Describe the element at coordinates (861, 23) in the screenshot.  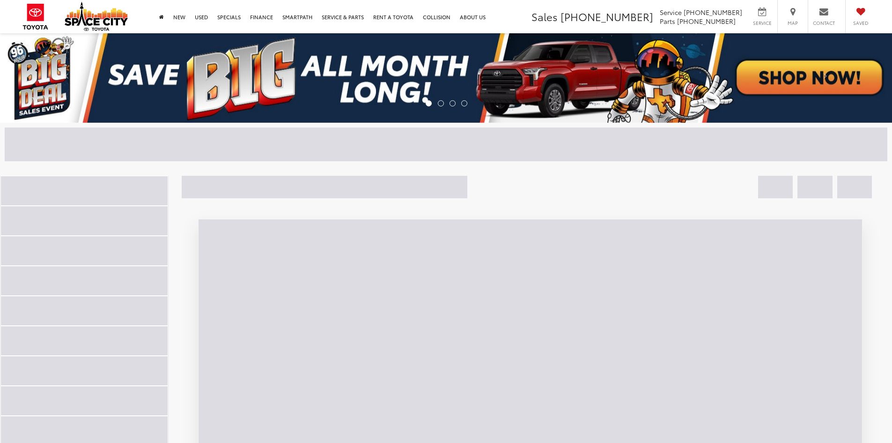
I see `span: Saved` at that location.